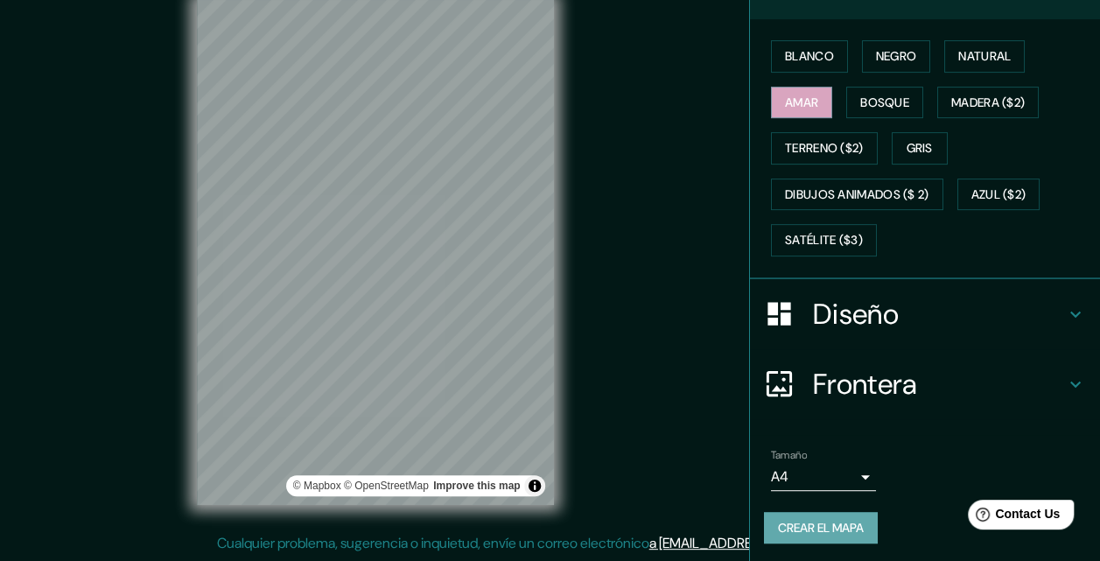 This screenshot has height=561, width=1100. Describe the element at coordinates (535, 486) in the screenshot. I see `button: Alternar atribución` at that location.